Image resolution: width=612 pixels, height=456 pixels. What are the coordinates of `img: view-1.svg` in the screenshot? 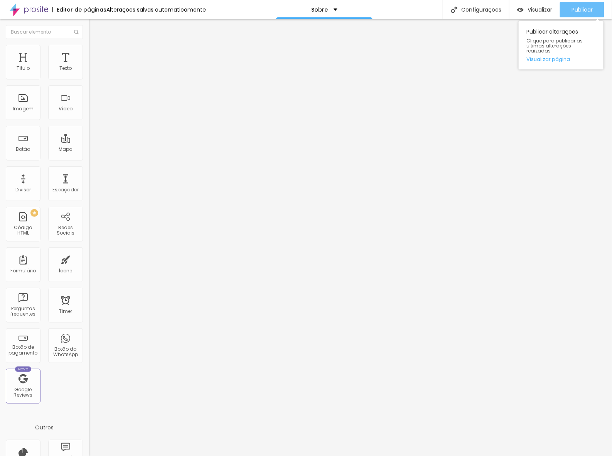 It's located at (520, 10).